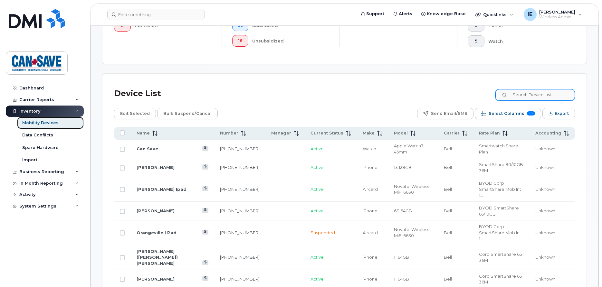 This screenshot has height=287, width=602. Describe the element at coordinates (476, 26) in the screenshot. I see `button: 3` at that location.